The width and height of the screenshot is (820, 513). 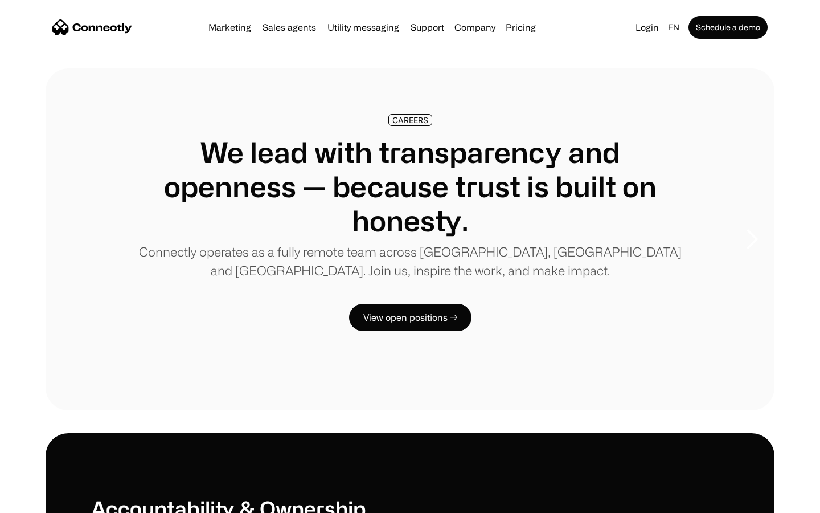 What do you see at coordinates (410, 239) in the screenshot?
I see `div: carousel` at bounding box center [410, 239].